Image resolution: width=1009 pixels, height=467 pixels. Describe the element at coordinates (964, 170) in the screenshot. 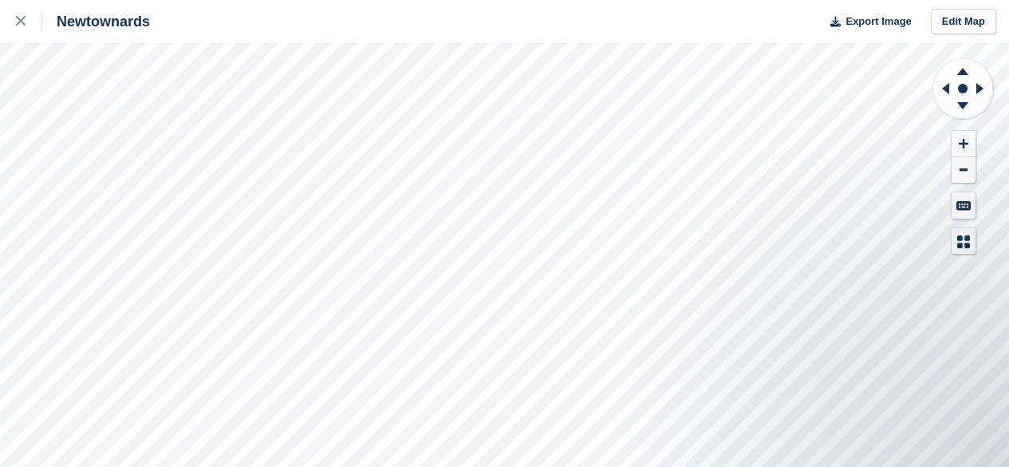

I see `button: Zoom Out` at that location.